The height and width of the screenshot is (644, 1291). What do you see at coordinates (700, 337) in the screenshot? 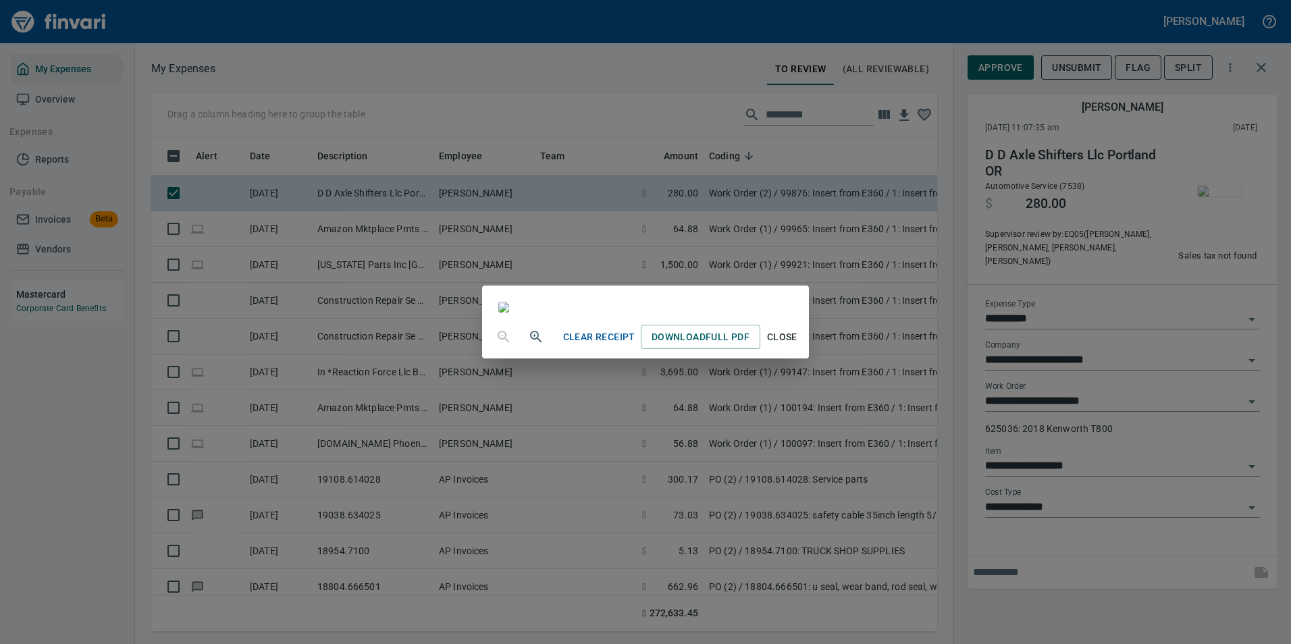
I see `span: Download Full PDF` at bounding box center [700, 337].